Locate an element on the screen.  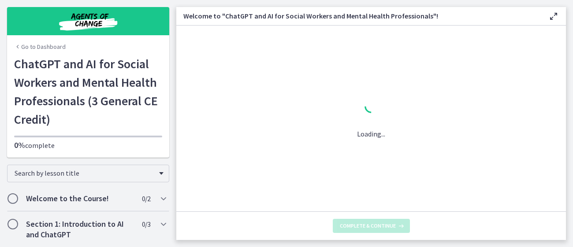
p: complete is located at coordinates (88, 145).